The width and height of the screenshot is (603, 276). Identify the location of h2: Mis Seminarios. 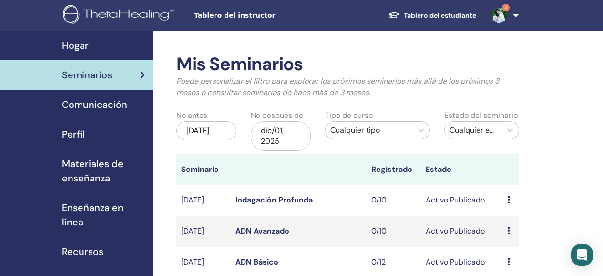
(348, 64).